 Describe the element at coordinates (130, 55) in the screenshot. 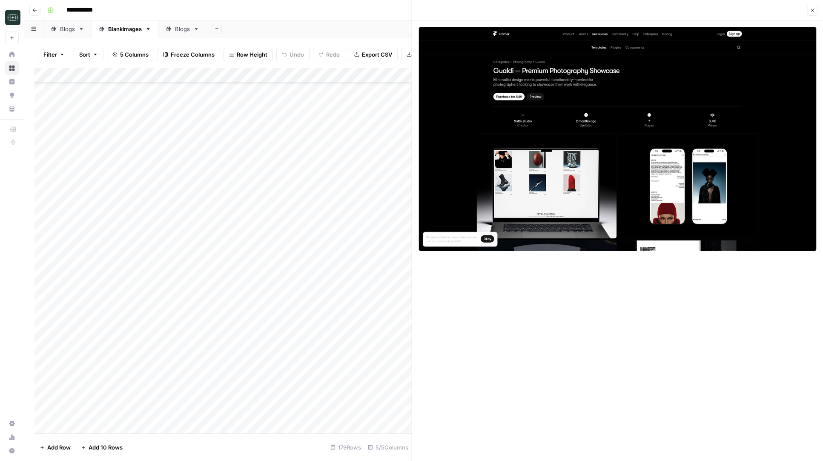

I see `button: 5 Columns` at that location.